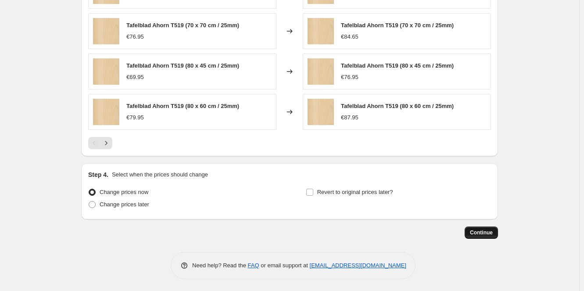 This screenshot has height=291, width=584. What do you see at coordinates (284, 265) in the screenshot?
I see `span: or email support at` at bounding box center [284, 265].